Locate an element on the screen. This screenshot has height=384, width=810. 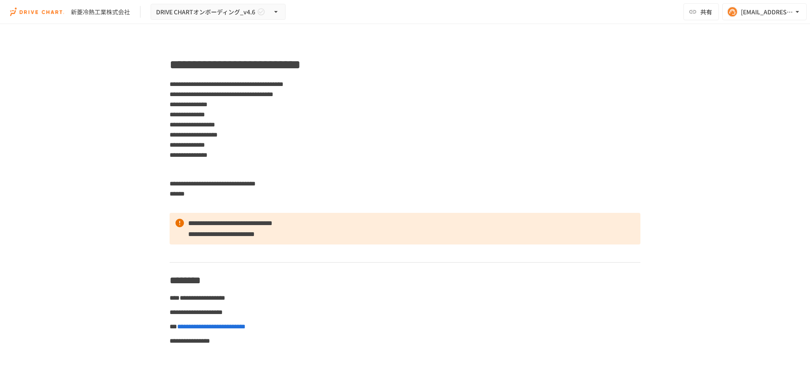
span: 共有 is located at coordinates (706, 12).